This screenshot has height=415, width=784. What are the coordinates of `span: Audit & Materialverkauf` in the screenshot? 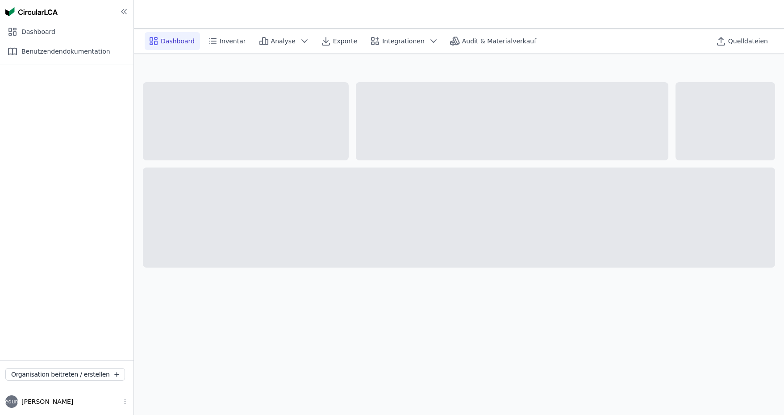 It's located at (499, 41).